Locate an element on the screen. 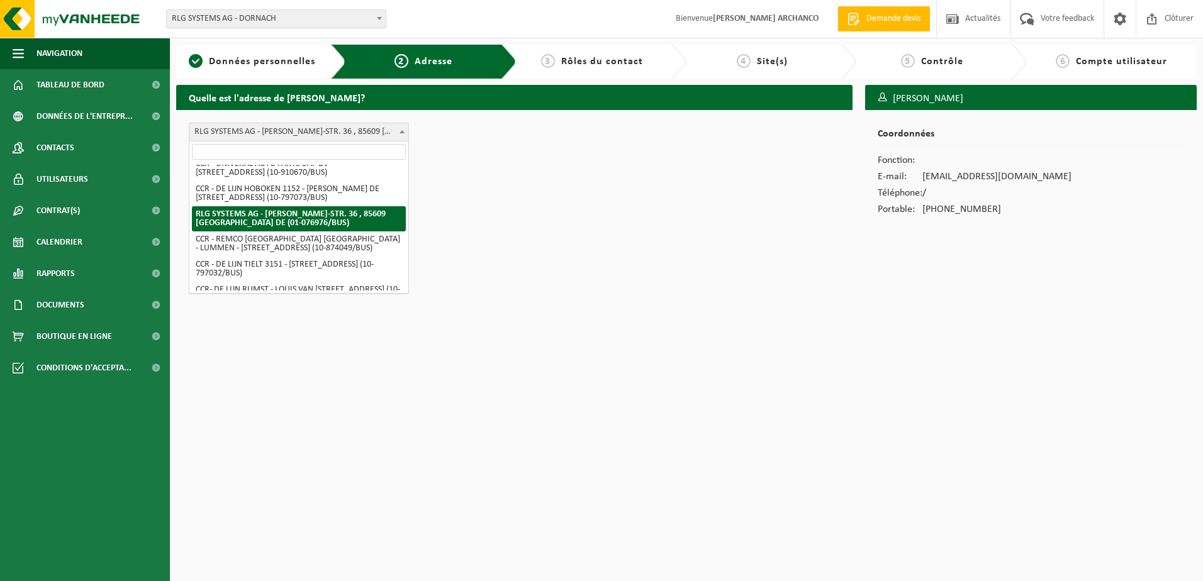  span: 6 is located at coordinates (1062, 61).